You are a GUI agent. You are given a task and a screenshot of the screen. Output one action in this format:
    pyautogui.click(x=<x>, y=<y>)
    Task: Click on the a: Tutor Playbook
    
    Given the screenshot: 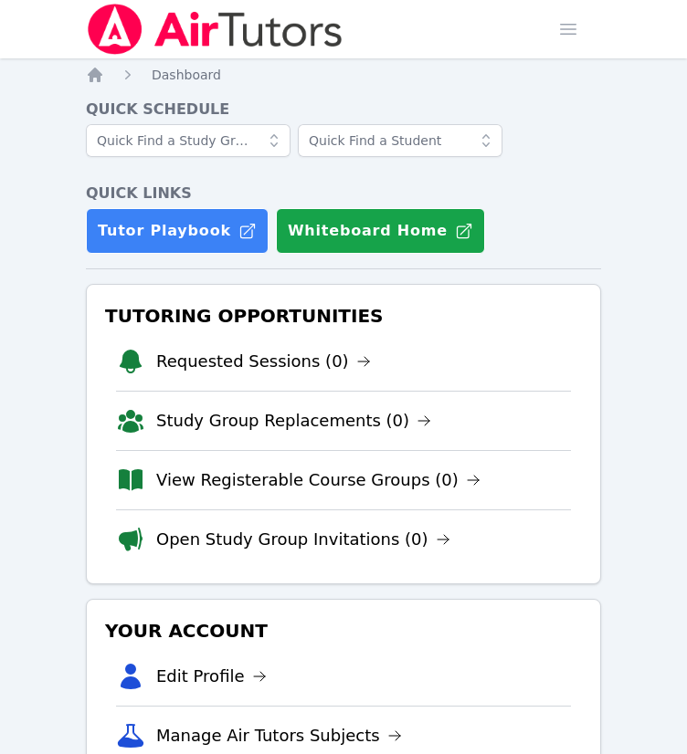 What is the action you would take?
    pyautogui.click(x=177, y=231)
    